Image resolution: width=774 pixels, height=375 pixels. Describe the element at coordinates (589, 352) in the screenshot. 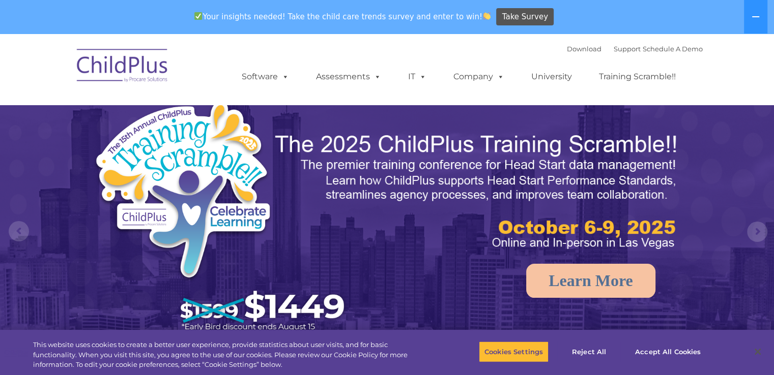

I see `button: Reject All` at that location.